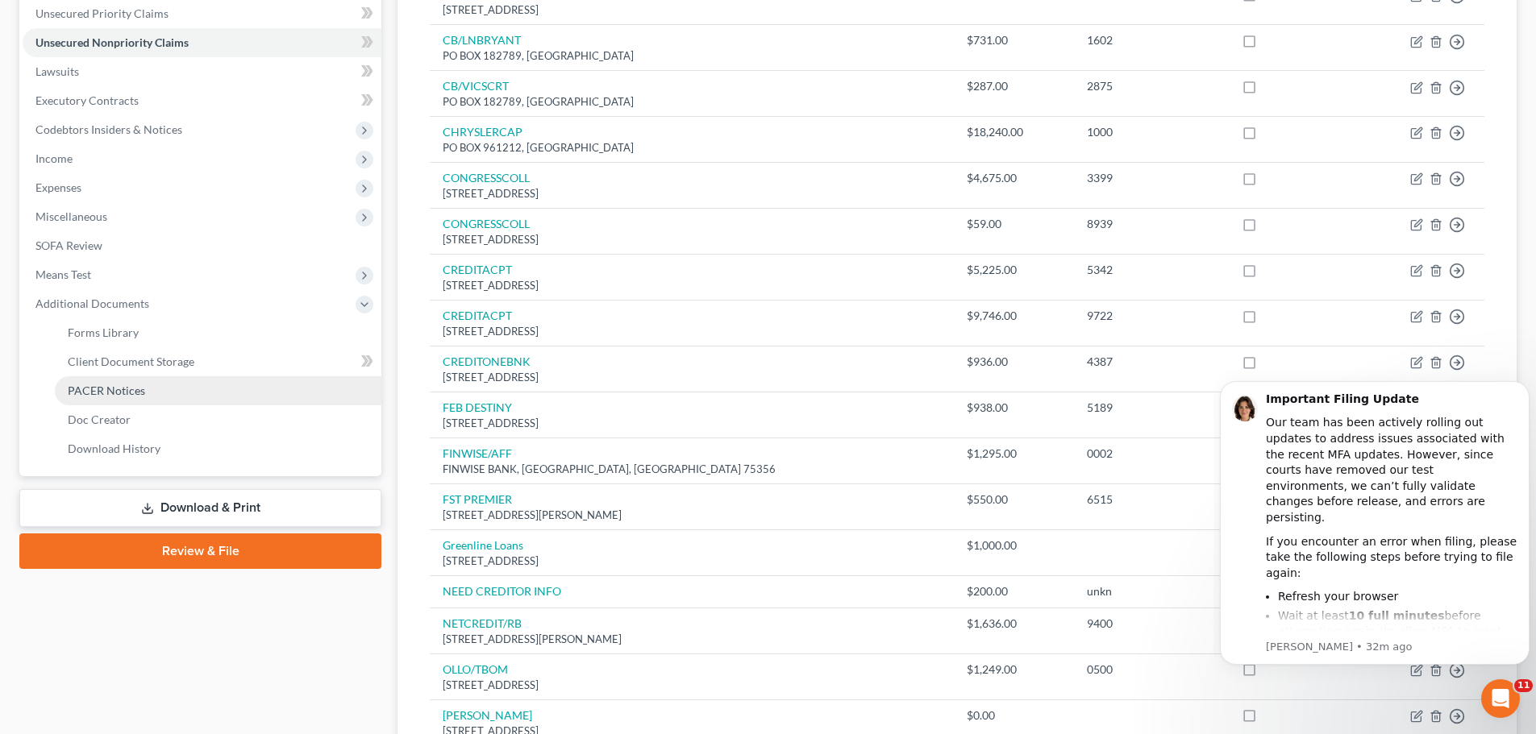  Describe the element at coordinates (483, 545) in the screenshot. I see `a: Greenline Loans` at that location.